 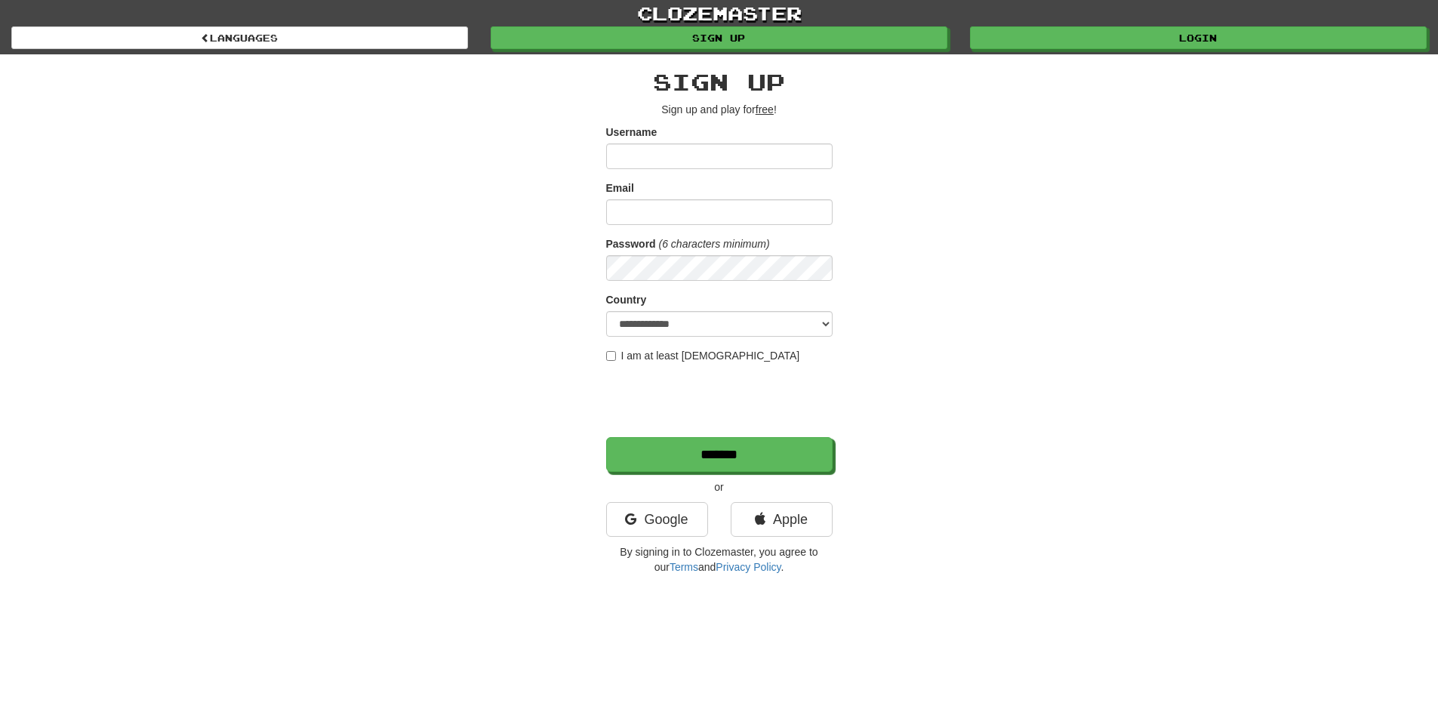 What do you see at coordinates (781, 519) in the screenshot?
I see `a: Apple` at bounding box center [781, 519].